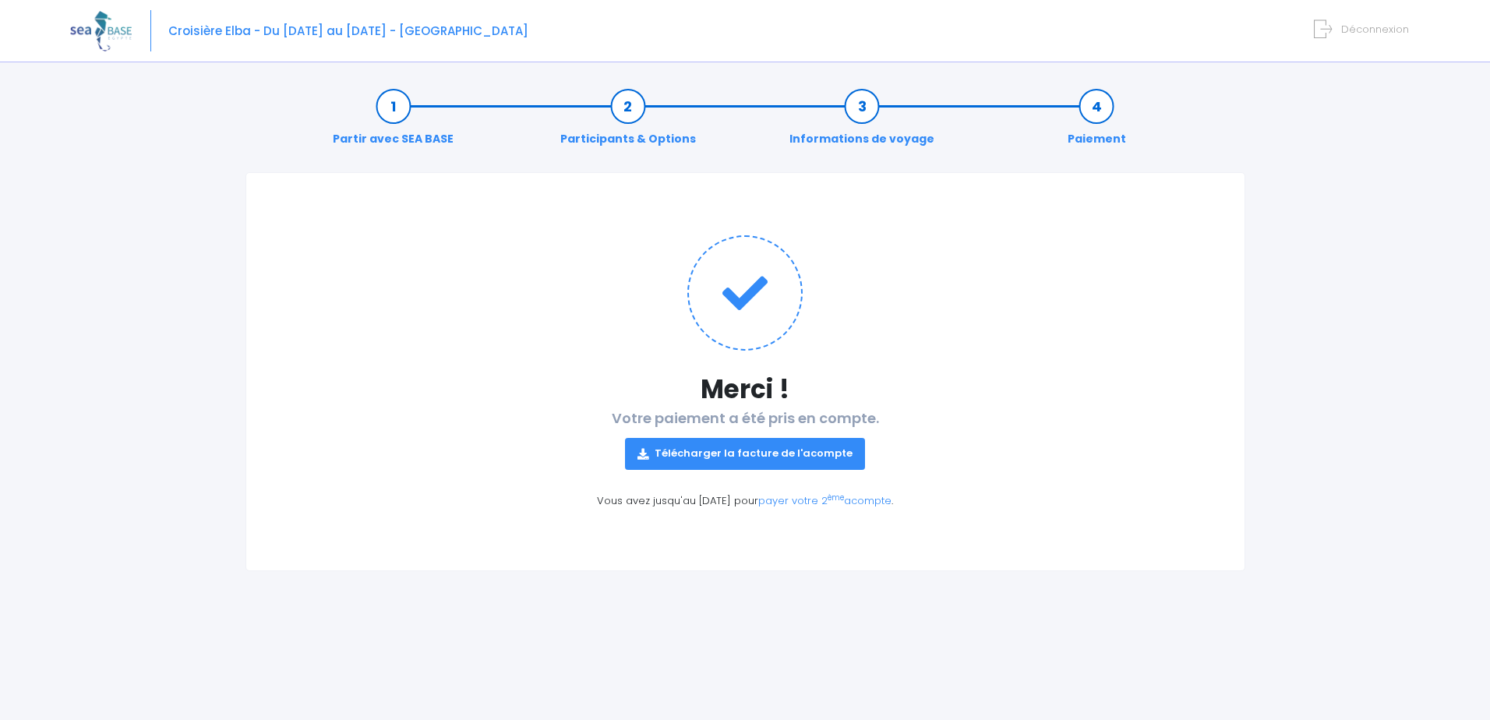 The image size is (1490, 720). Describe the element at coordinates (628, 122) in the screenshot. I see `a: Participants & Options` at that location.